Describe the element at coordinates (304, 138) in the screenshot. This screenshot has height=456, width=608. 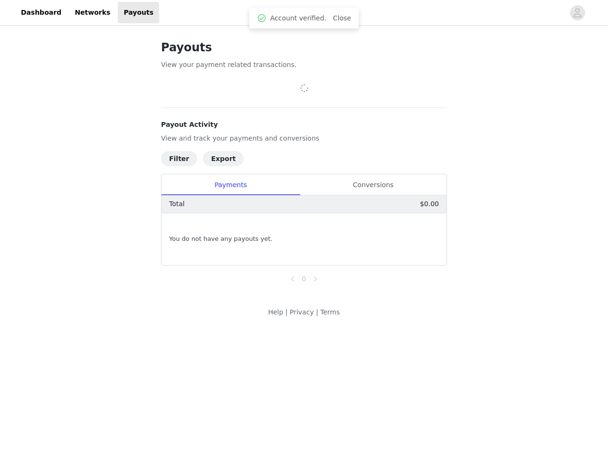
I see `p: View and track your payments and conversions` at that location.